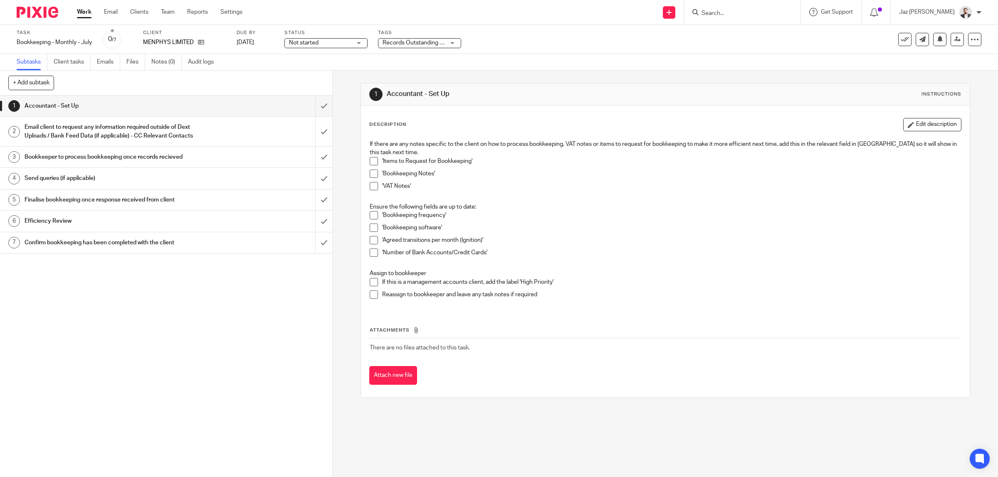 The width and height of the screenshot is (998, 477). I want to click on label: Tags, so click(420, 33).